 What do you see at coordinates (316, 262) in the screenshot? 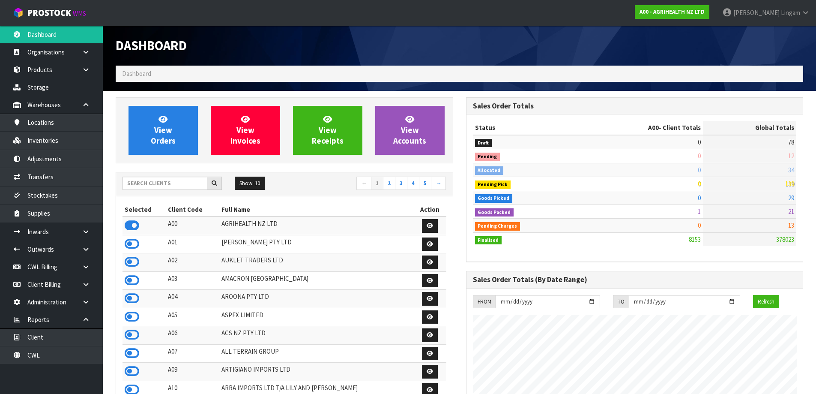
I see `td: AUKLET TRADERS LTD` at bounding box center [316, 262].